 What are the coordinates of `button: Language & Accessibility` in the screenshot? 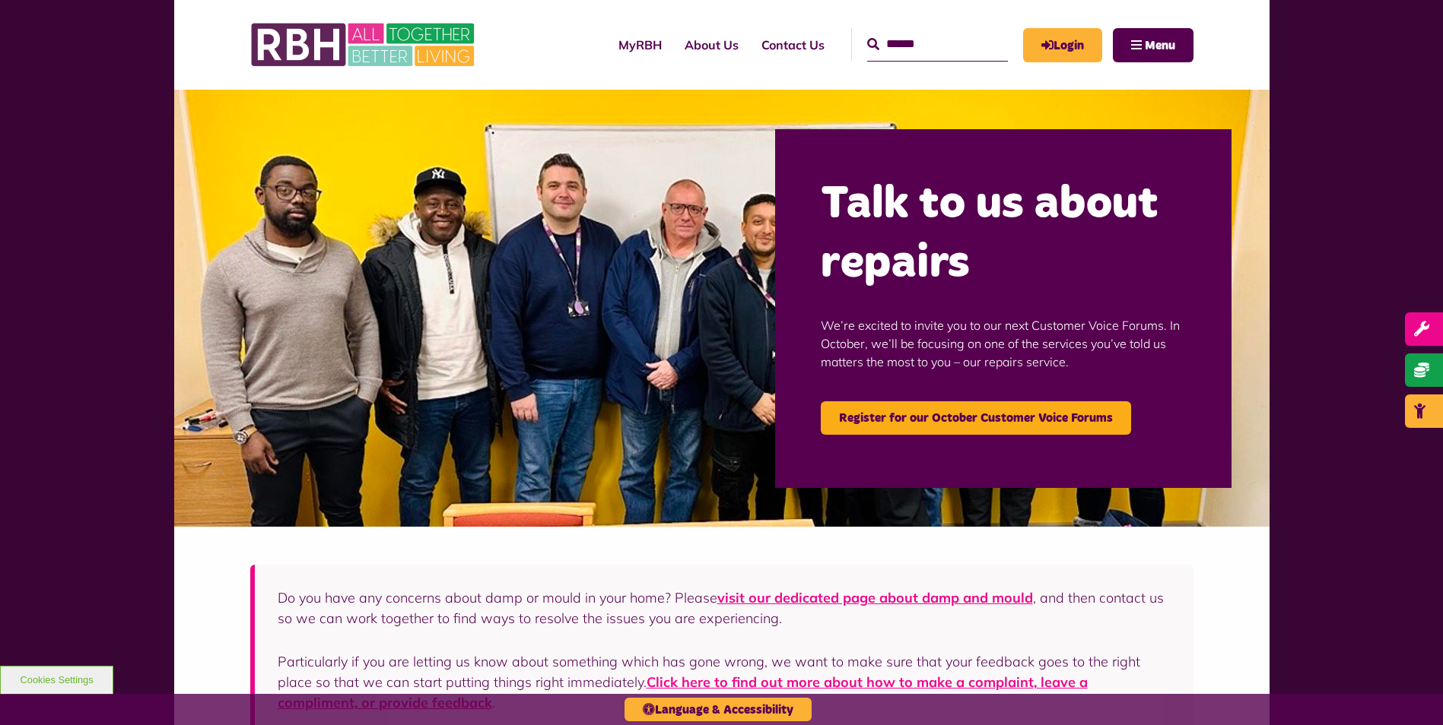 It's located at (718, 710).